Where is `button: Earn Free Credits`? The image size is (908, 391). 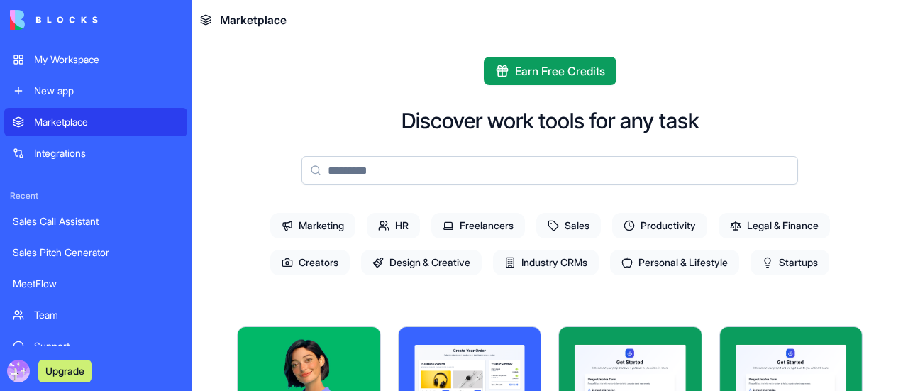
button: Earn Free Credits is located at coordinates (550, 71).